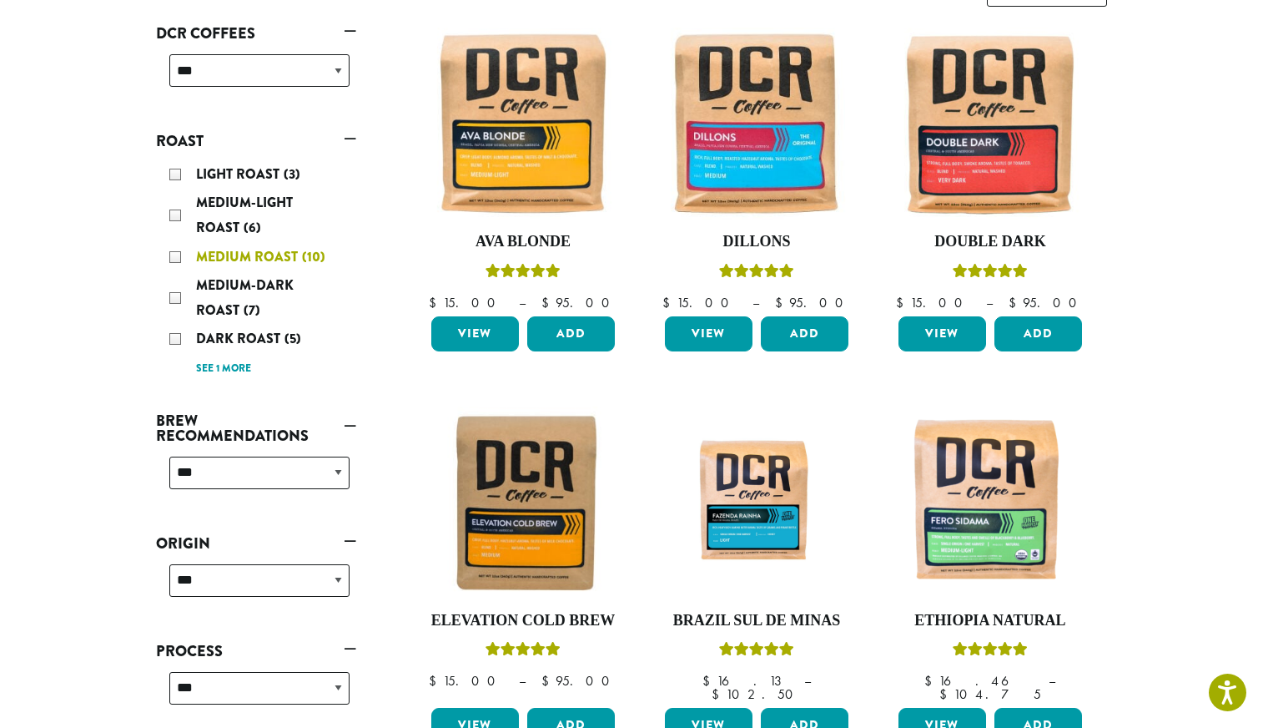 This screenshot has height=728, width=1263. Describe the element at coordinates (757, 502) in the screenshot. I see `img: Fazenda-Rainha_12oz_Mockup.jpg` at that location.